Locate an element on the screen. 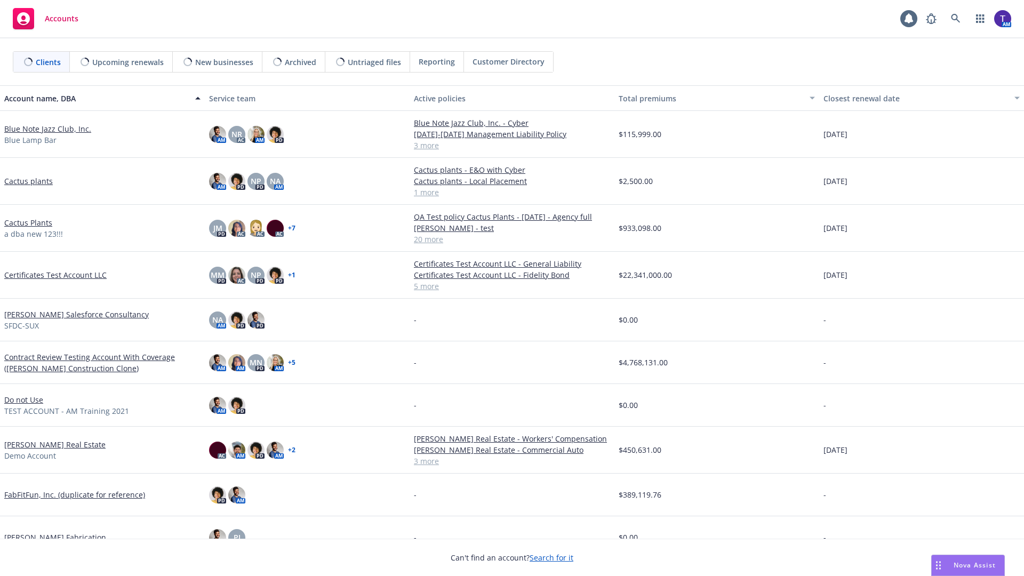 Image resolution: width=1024 pixels, height=576 pixels. a: 20 more is located at coordinates (512, 239).